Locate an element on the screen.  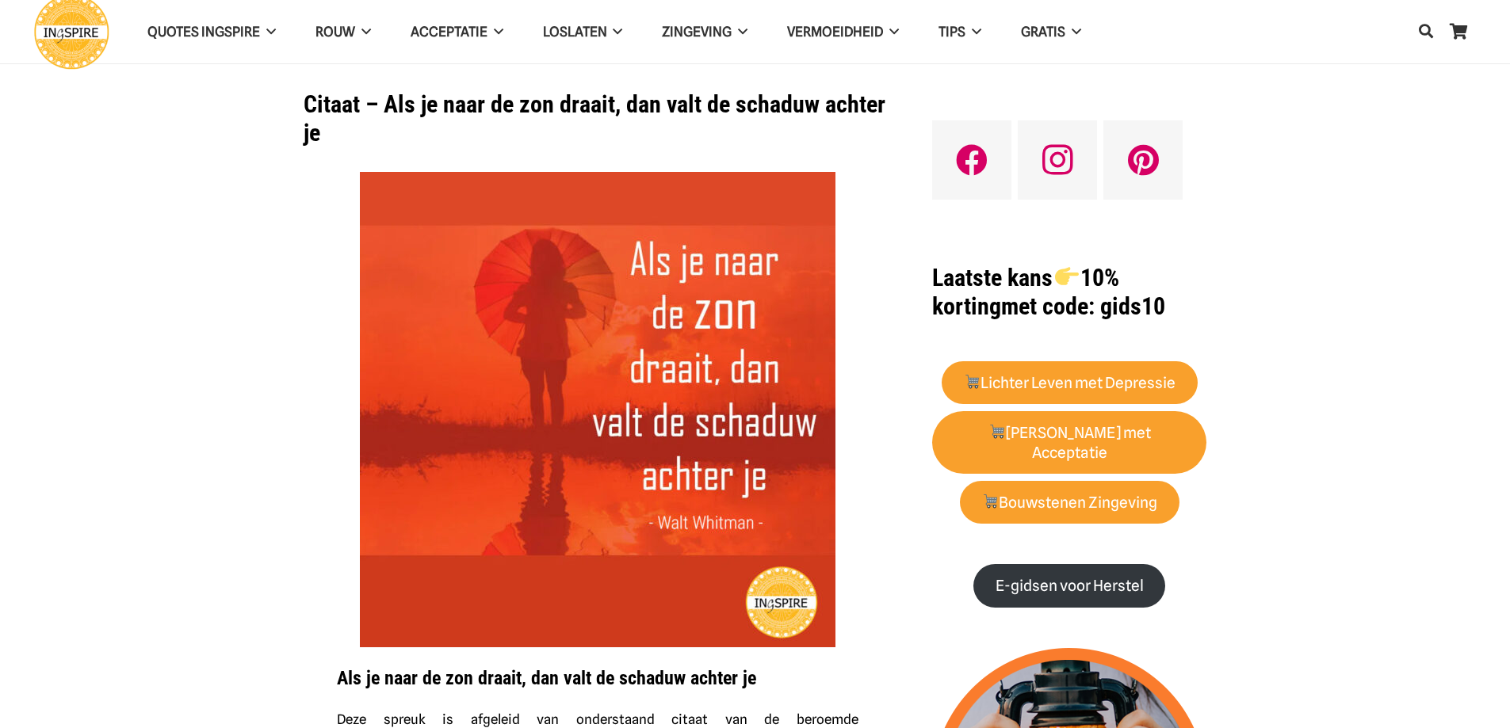
span: Acceptatie is located at coordinates (449, 32).